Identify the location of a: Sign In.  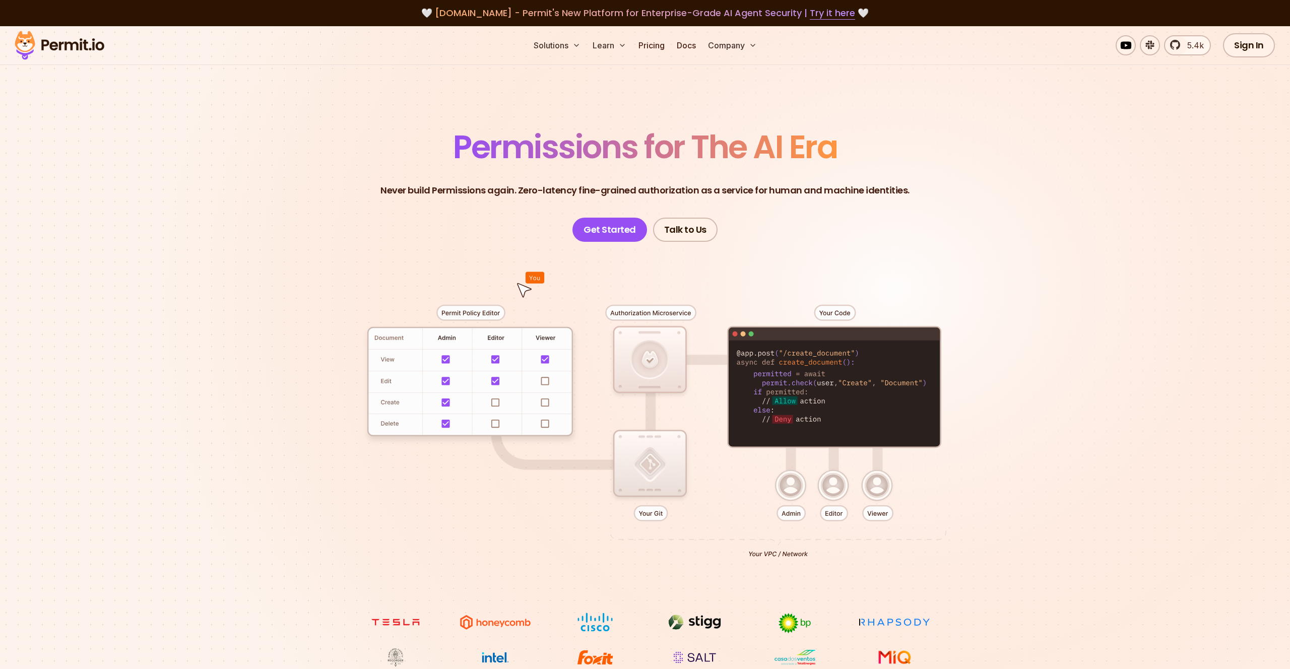
(1249, 45).